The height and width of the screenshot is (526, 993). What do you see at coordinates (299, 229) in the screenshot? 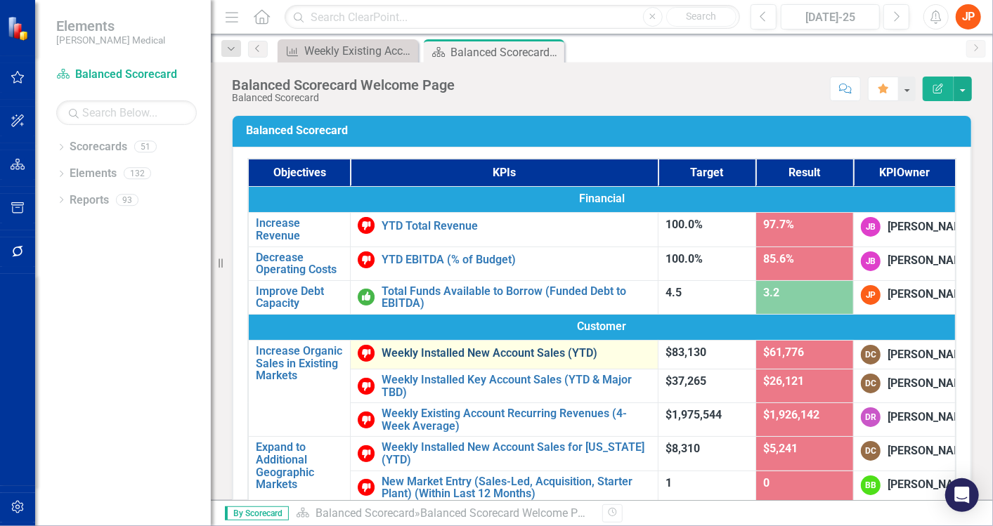
I see `a: Increase Revenue` at bounding box center [299, 229].